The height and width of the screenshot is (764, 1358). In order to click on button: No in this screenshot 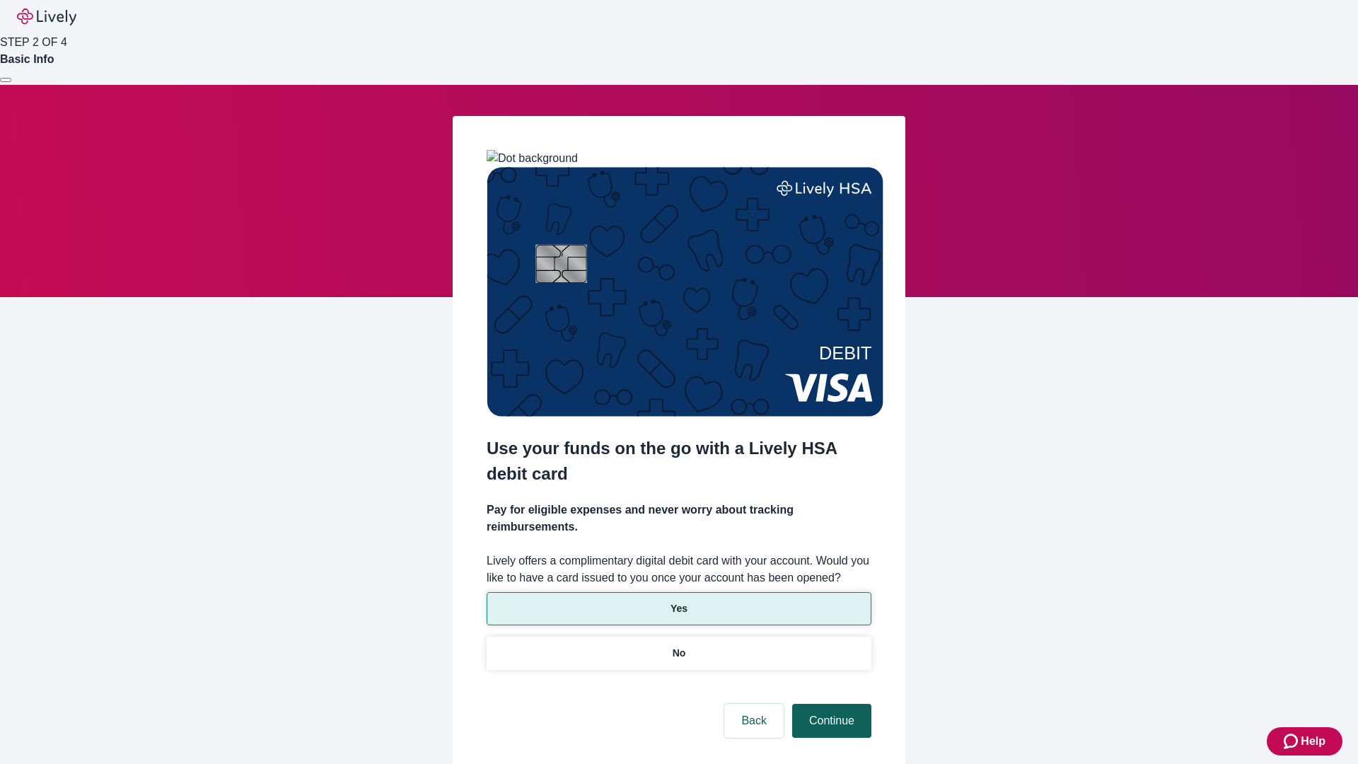, I will do `click(679, 653)`.